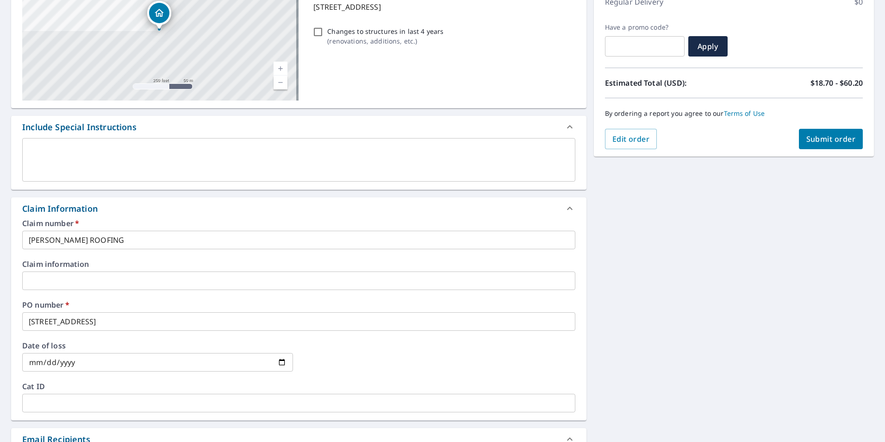 The height and width of the screenshot is (442, 885). Describe the element at coordinates (385, 31) in the screenshot. I see `p: Changes to structures in last 4 years` at that location.